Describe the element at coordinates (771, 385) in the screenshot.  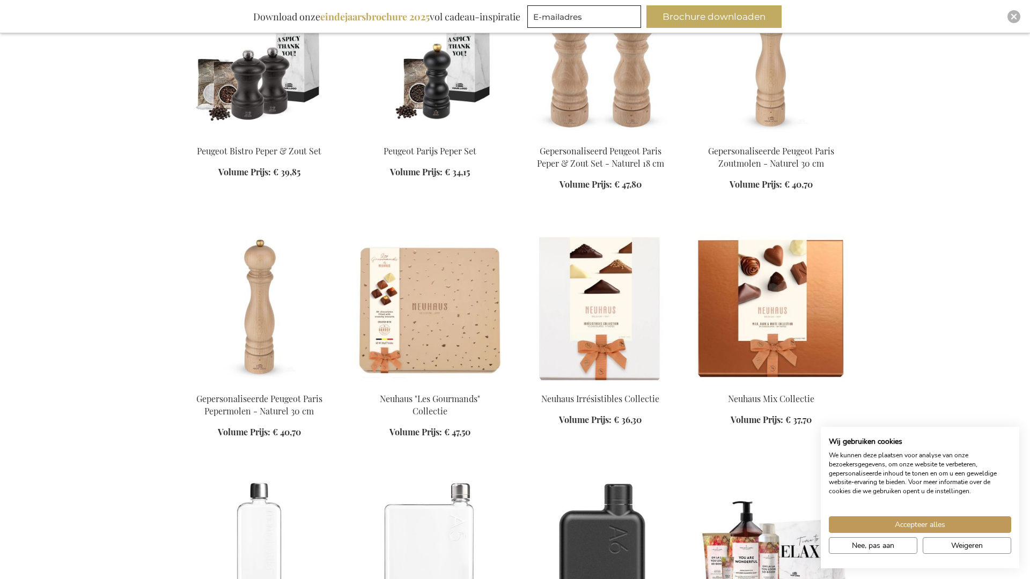
I see `a: Neuhaus Mix Collection` at that location.